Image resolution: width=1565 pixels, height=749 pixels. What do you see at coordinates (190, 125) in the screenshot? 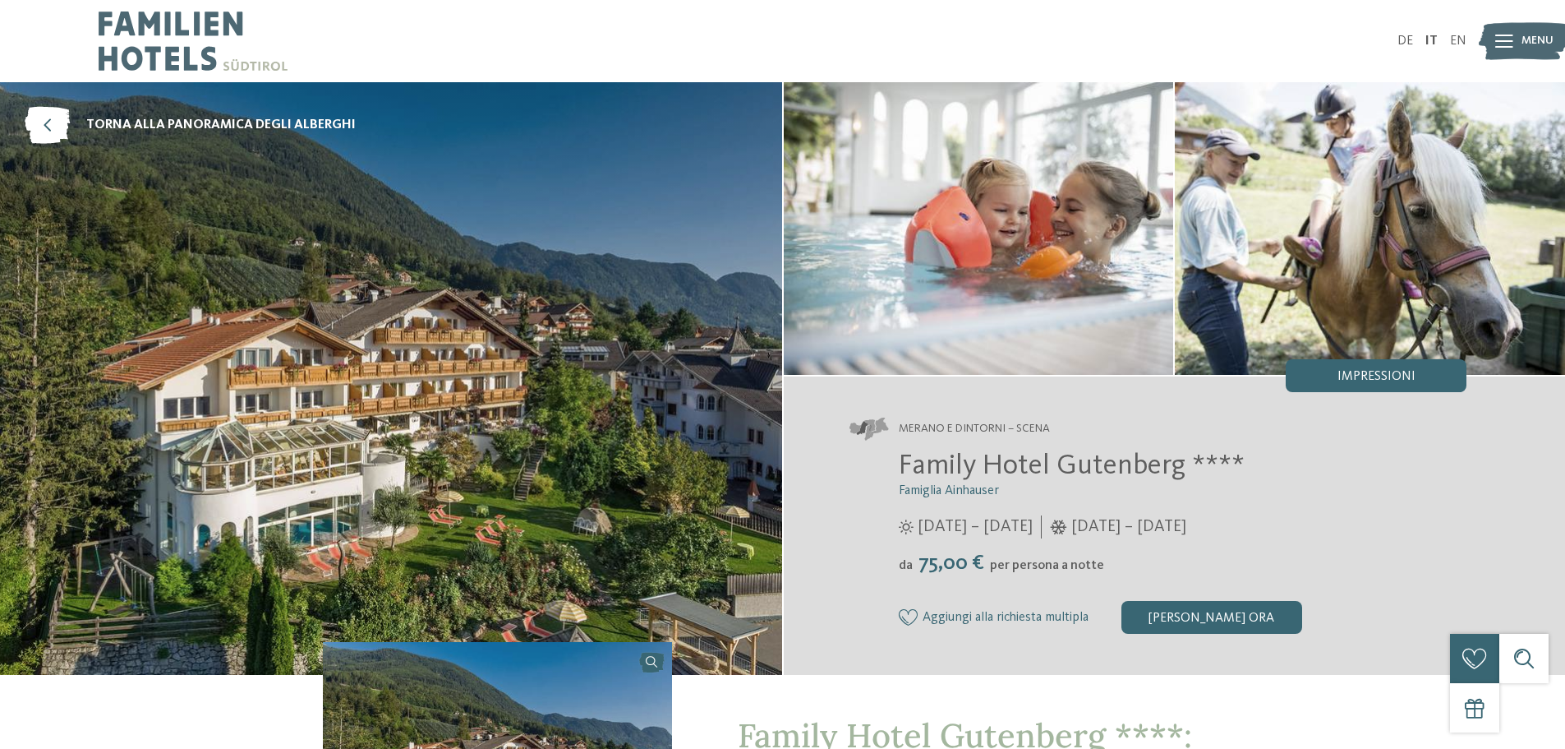
I see `a: torna alla panoramica degli alberghi` at bounding box center [190, 125].